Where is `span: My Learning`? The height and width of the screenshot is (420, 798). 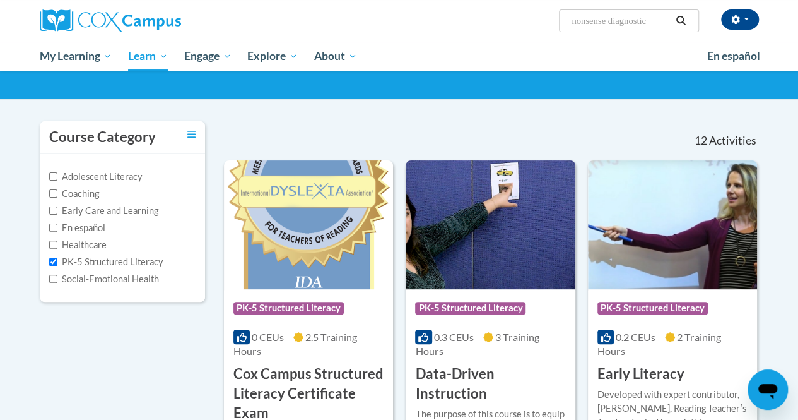 span: My Learning is located at coordinates (75, 56).